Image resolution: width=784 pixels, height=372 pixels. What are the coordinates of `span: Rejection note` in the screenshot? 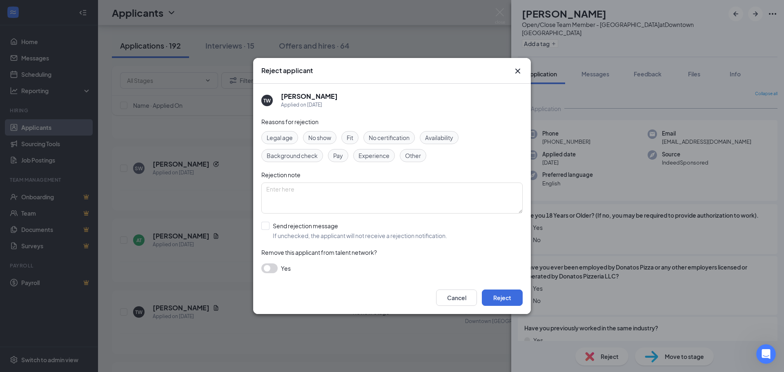 It's located at (281, 175).